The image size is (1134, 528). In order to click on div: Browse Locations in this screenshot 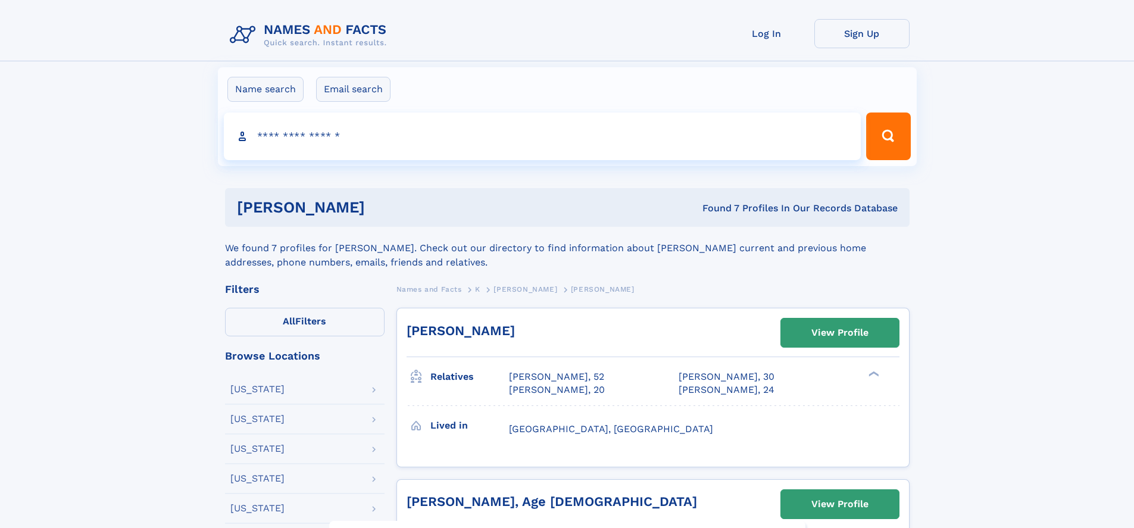, I will do `click(305, 356)`.